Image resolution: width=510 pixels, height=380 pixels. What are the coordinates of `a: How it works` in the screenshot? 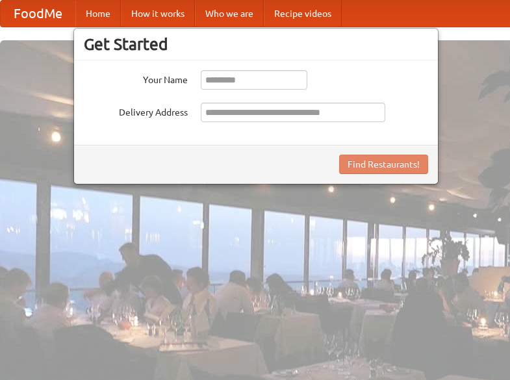 It's located at (158, 14).